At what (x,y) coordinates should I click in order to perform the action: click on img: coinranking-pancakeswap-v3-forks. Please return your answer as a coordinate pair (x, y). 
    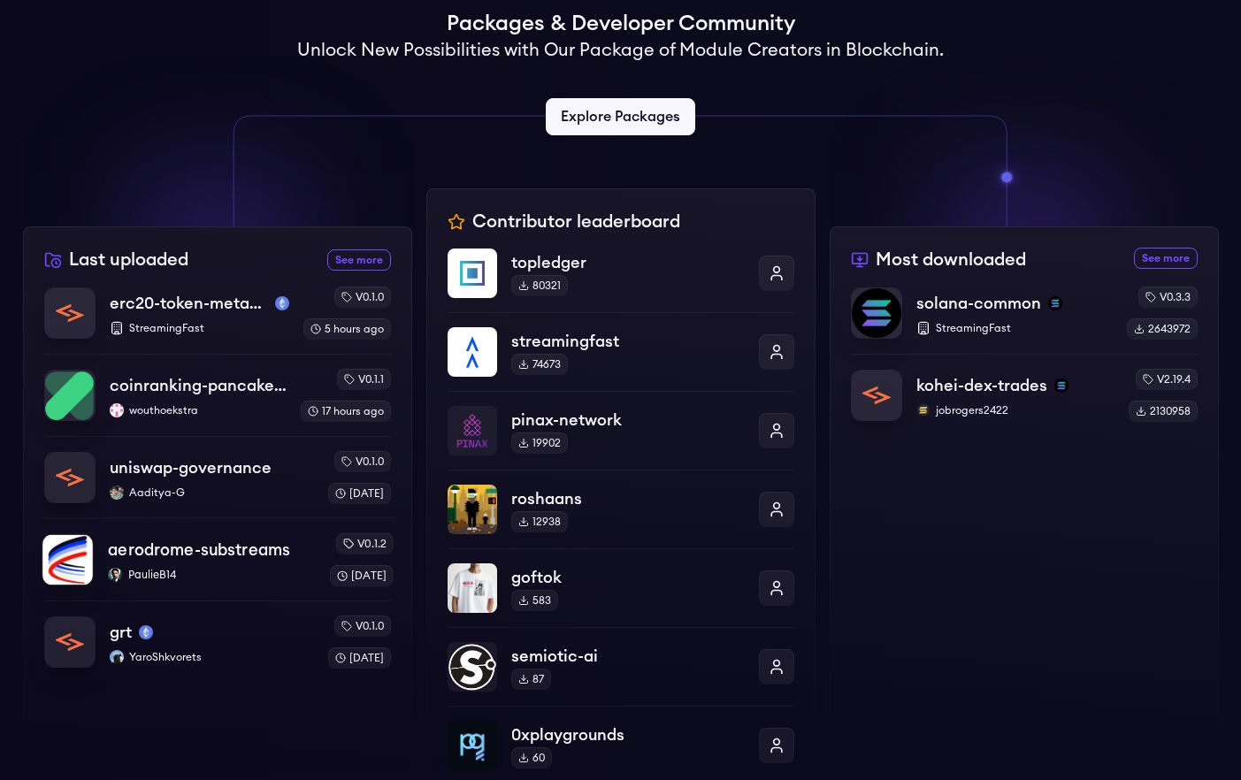
    Looking at the image, I should click on (70, 395).